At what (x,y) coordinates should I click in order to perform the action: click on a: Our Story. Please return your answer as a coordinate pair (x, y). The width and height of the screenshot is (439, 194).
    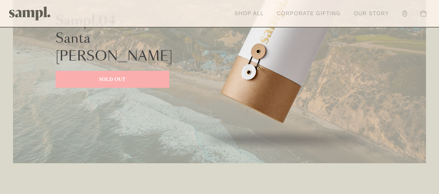
    Looking at the image, I should click on (371, 14).